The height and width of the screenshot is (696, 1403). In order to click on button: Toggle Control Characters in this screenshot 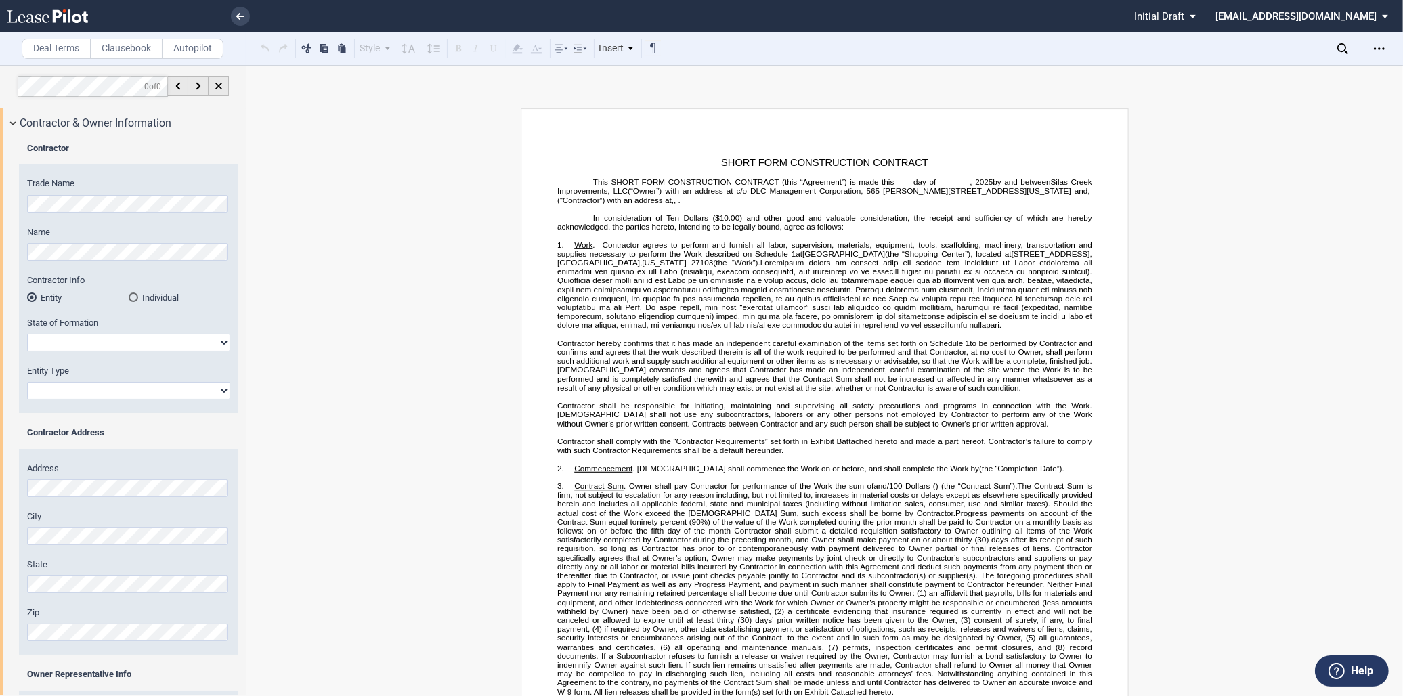, I will do `click(653, 48)`.